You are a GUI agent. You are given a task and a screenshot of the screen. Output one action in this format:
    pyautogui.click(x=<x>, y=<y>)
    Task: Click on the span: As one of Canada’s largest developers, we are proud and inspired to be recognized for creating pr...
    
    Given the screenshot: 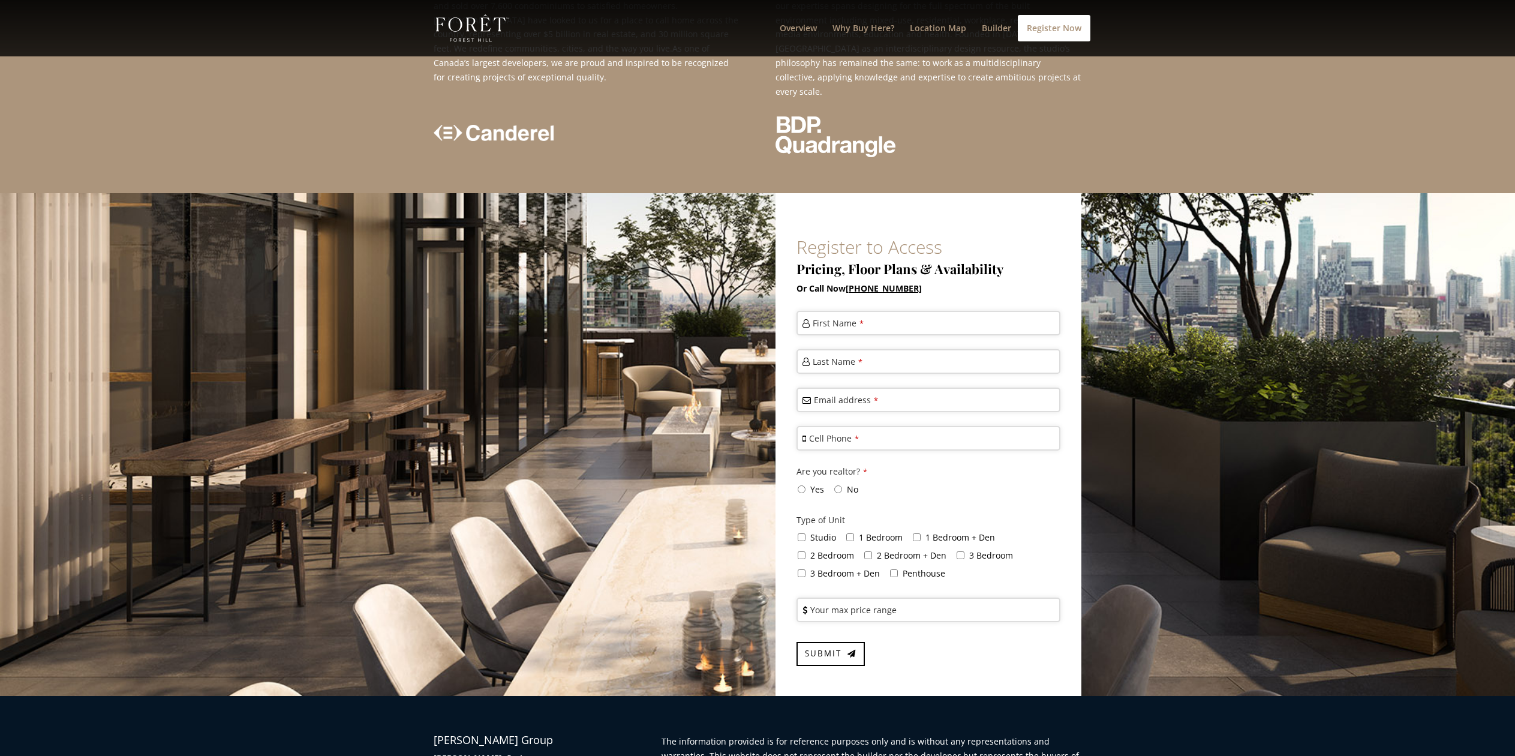 What is the action you would take?
    pyautogui.click(x=581, y=62)
    